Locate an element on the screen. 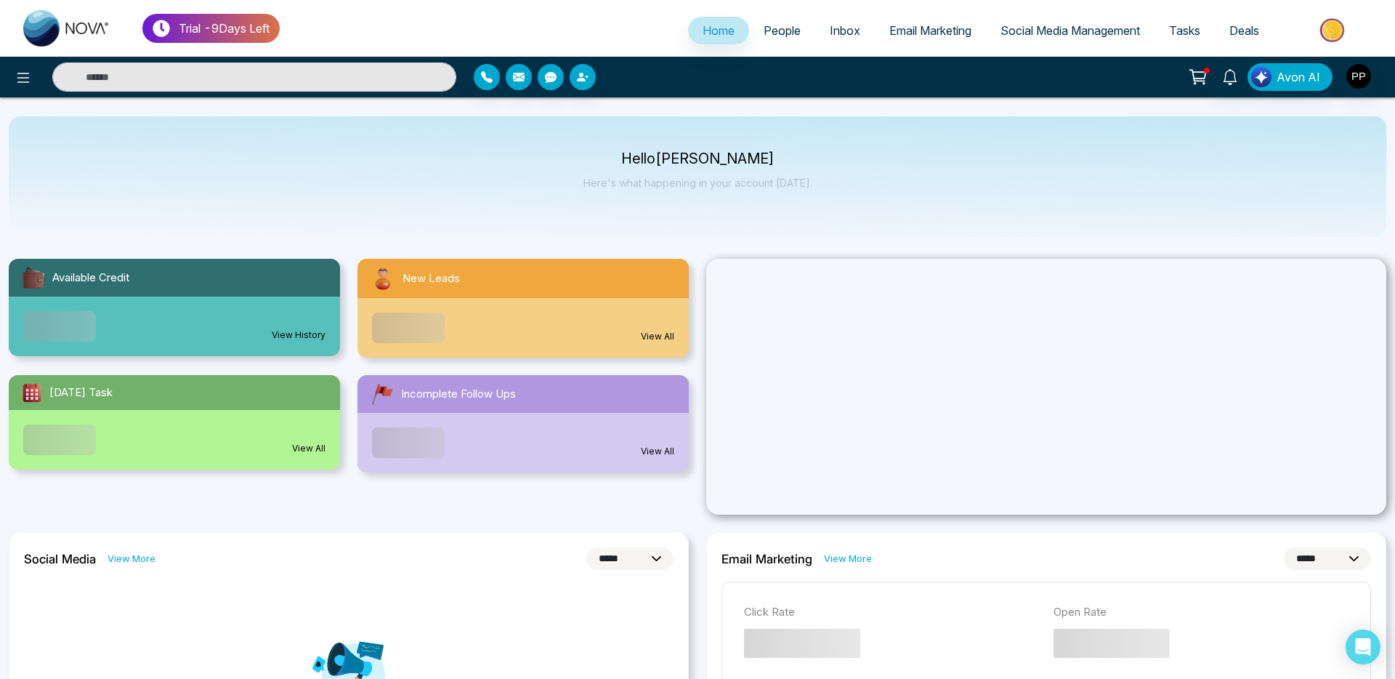  a: Incomplete Follow UpsView All is located at coordinates (523, 424).